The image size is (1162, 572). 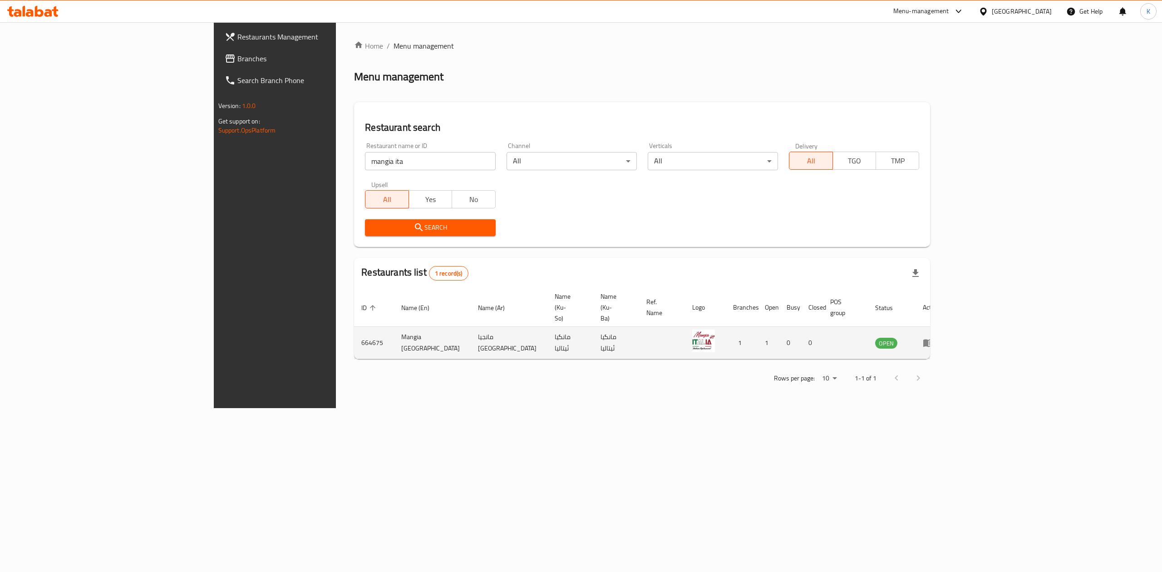 I want to click on div: OPEN, so click(x=886, y=343).